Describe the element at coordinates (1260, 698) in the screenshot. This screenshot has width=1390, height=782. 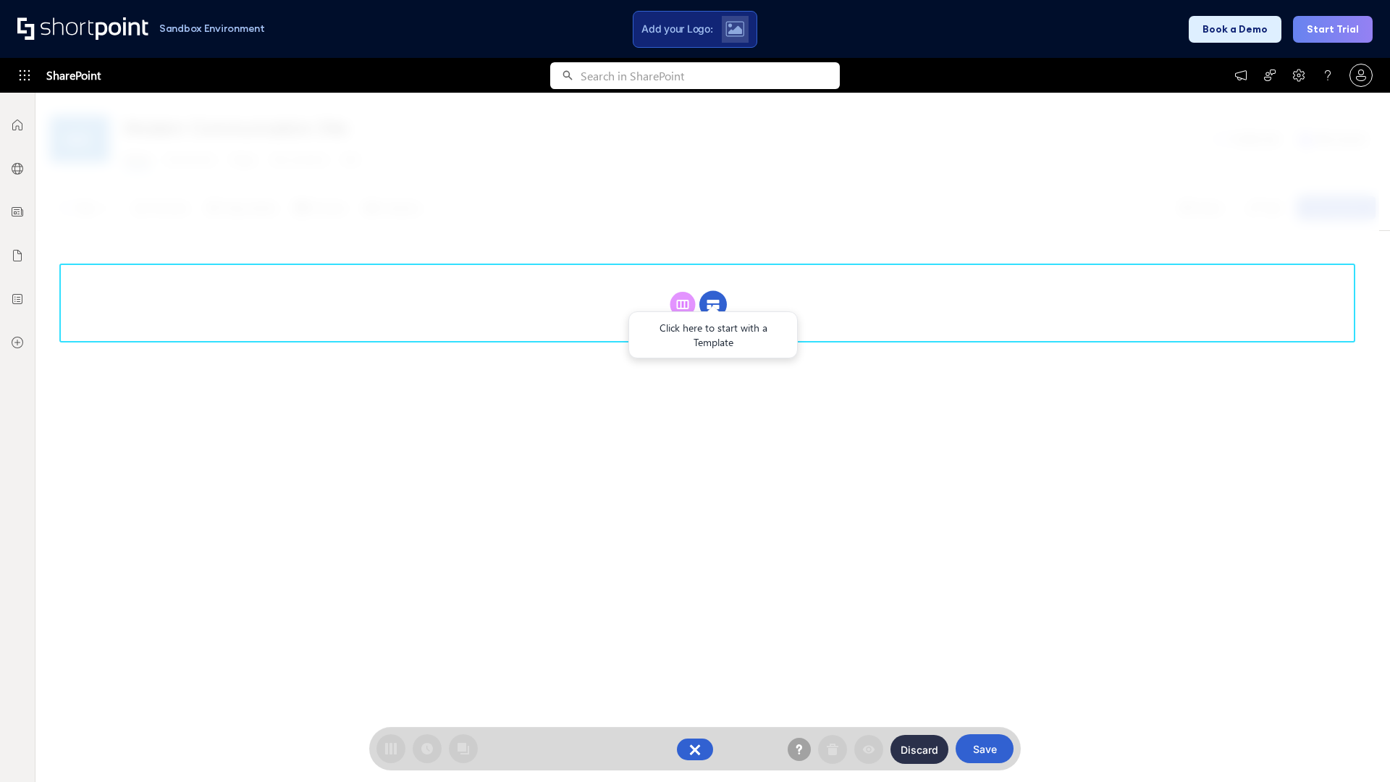
I see `div: Chat Widget` at that location.